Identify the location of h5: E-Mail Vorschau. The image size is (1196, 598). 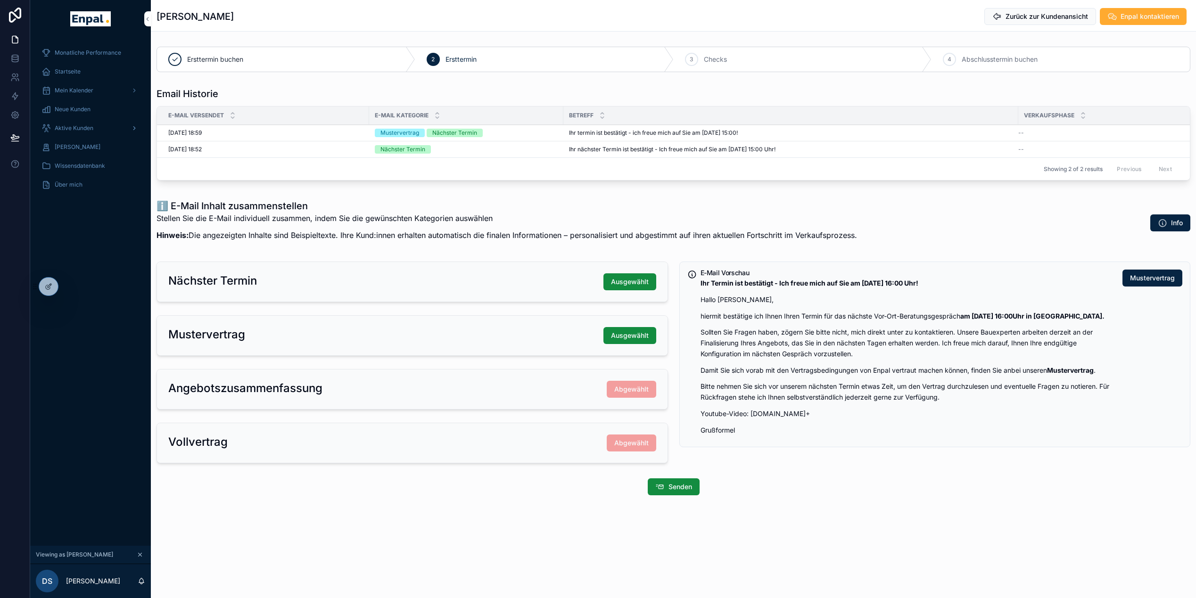
(908, 273).